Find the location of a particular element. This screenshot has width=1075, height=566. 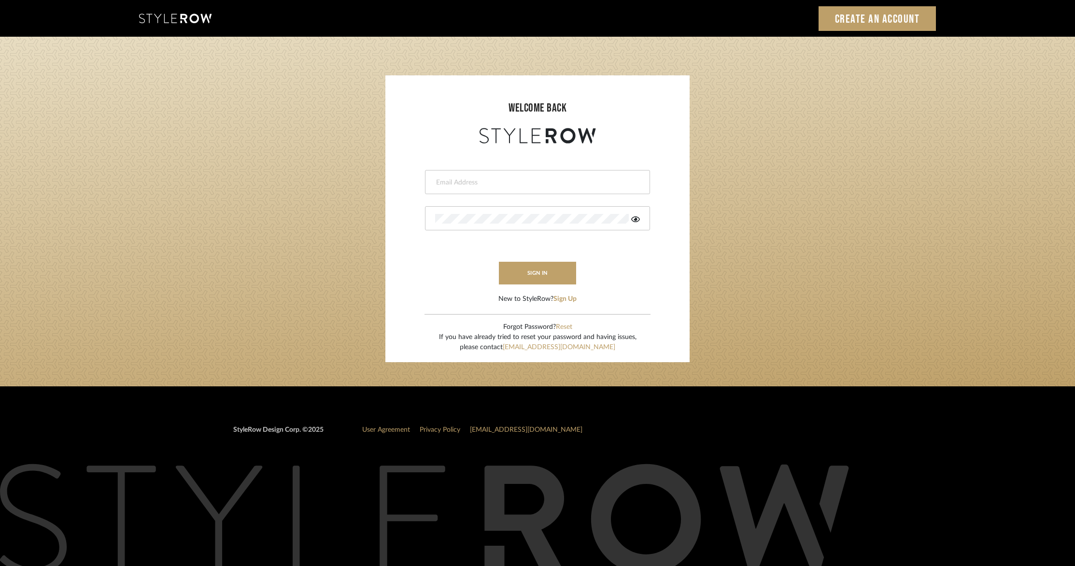

input: Email Address is located at coordinates (536, 182).